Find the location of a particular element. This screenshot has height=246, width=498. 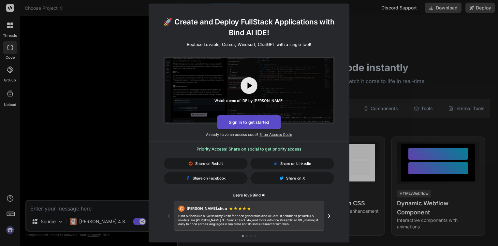

p: Already have an access code? is located at coordinates (249, 135).